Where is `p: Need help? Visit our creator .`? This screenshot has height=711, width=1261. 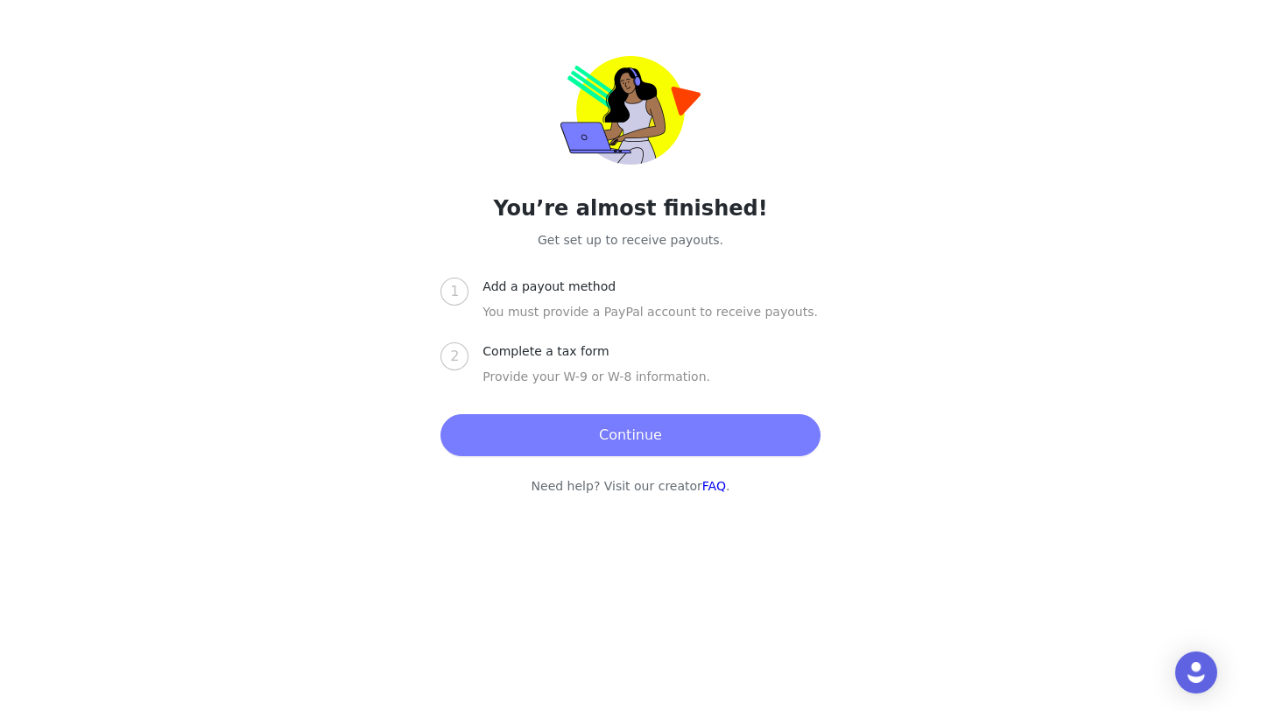 p: Need help? Visit our creator . is located at coordinates (631, 486).